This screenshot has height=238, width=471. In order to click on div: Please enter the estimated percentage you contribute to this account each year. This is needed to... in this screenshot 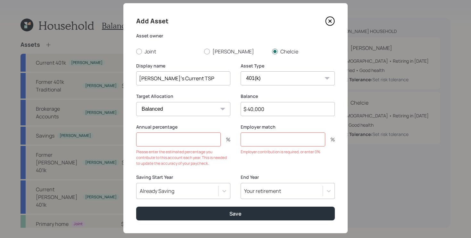, I will do `click(183, 158)`.